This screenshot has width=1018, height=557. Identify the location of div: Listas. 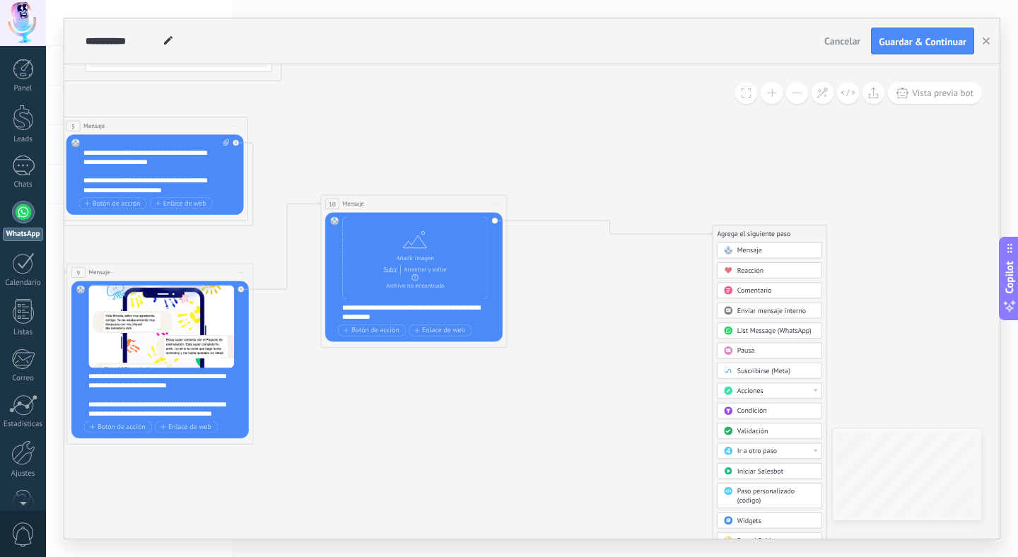
(23, 332).